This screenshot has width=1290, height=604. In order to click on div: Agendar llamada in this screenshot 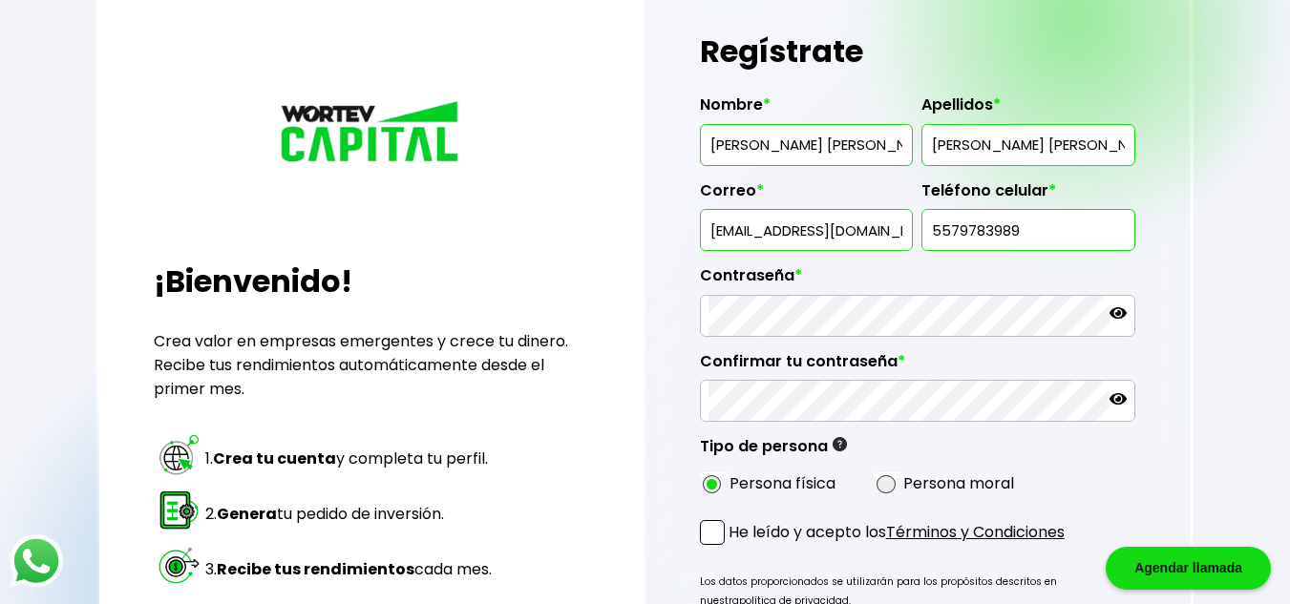, I will do `click(1188, 568)`.